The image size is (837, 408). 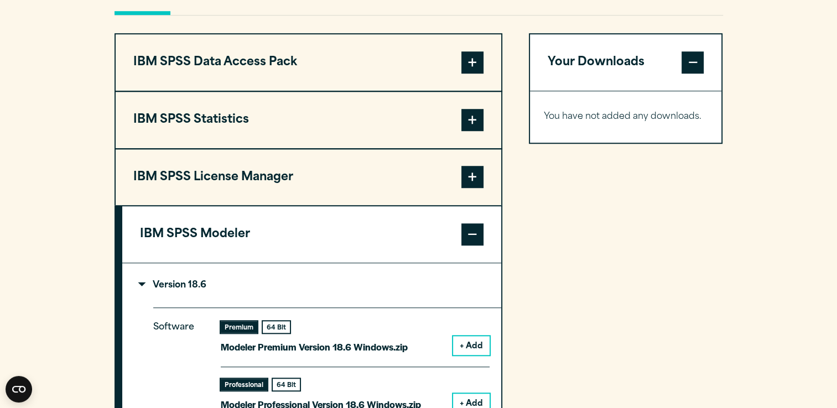 I want to click on button: + Add, so click(x=472, y=346).